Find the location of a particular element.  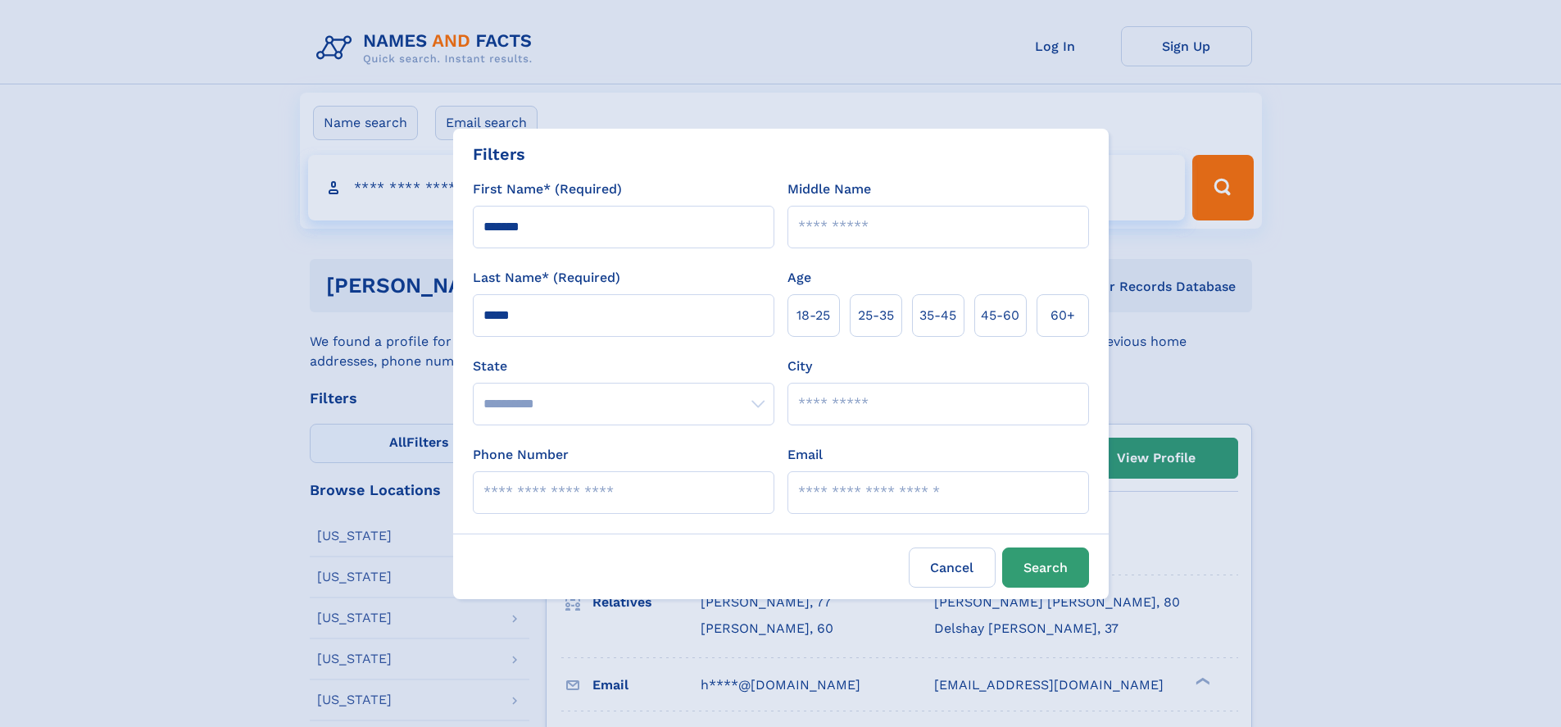

span: 25‑35 is located at coordinates (876, 315).